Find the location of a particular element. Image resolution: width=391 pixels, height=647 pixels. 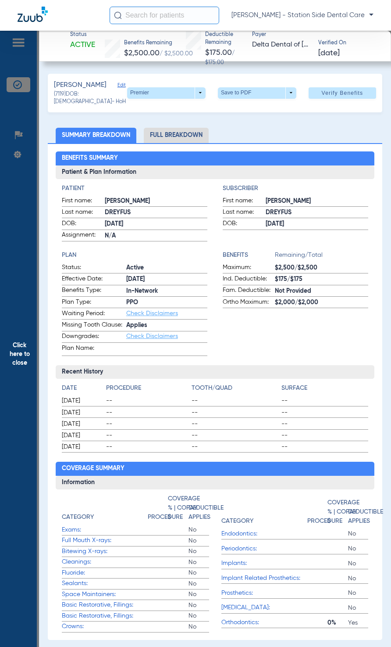

span: First name: is located at coordinates (83, 201).